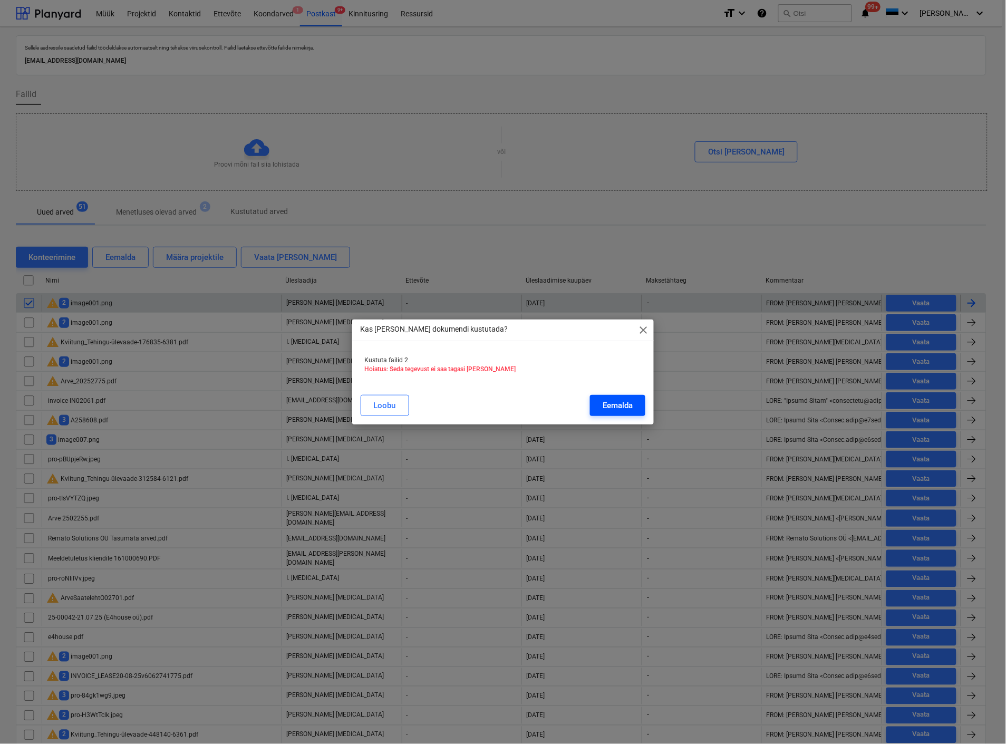  I want to click on div: Vestlusvidin, so click(980, 719).